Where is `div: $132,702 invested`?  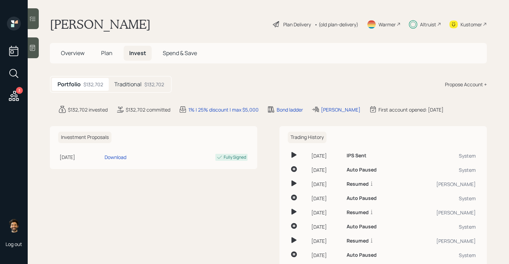 div: $132,702 invested is located at coordinates (88, 109).